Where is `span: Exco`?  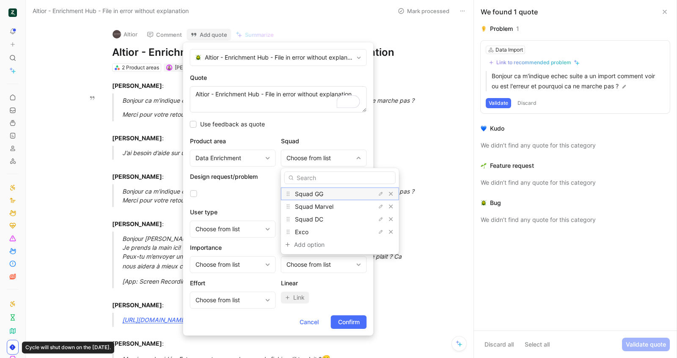 span: Exco is located at coordinates (302, 232).